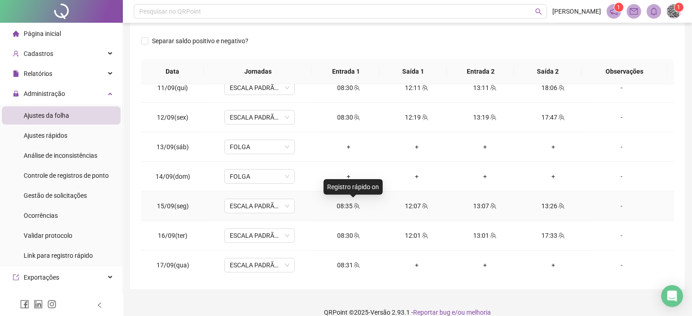  I want to click on span: Relatórios, so click(38, 74).